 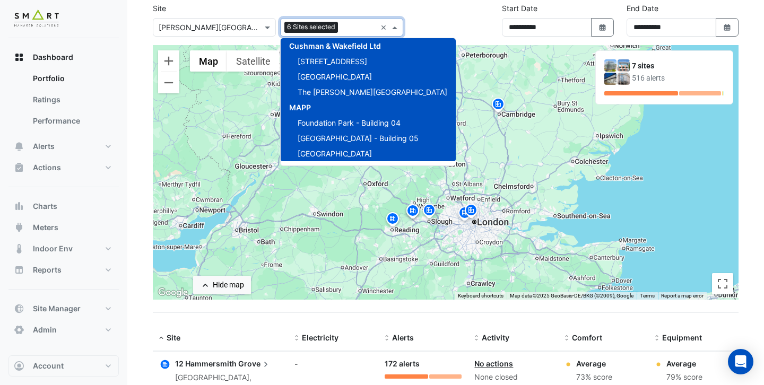 I want to click on button: Show street map, so click(x=208, y=61).